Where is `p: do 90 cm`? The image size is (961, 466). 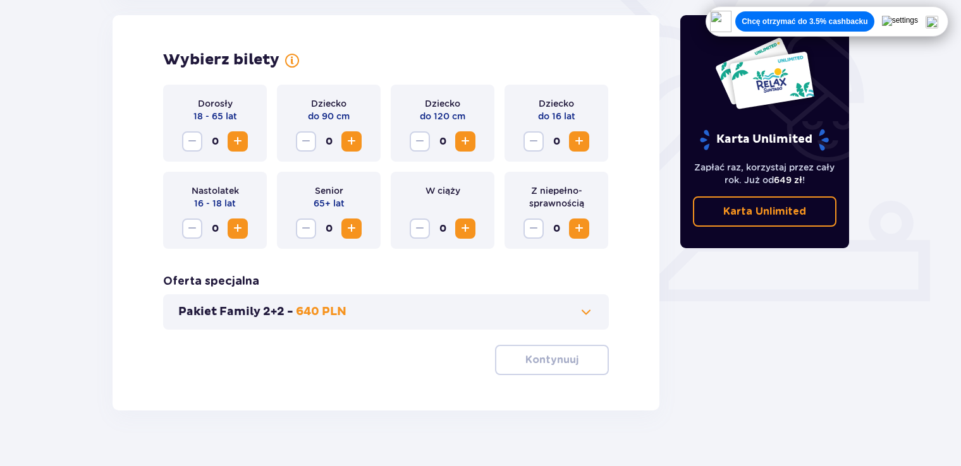 p: do 90 cm is located at coordinates (329, 116).